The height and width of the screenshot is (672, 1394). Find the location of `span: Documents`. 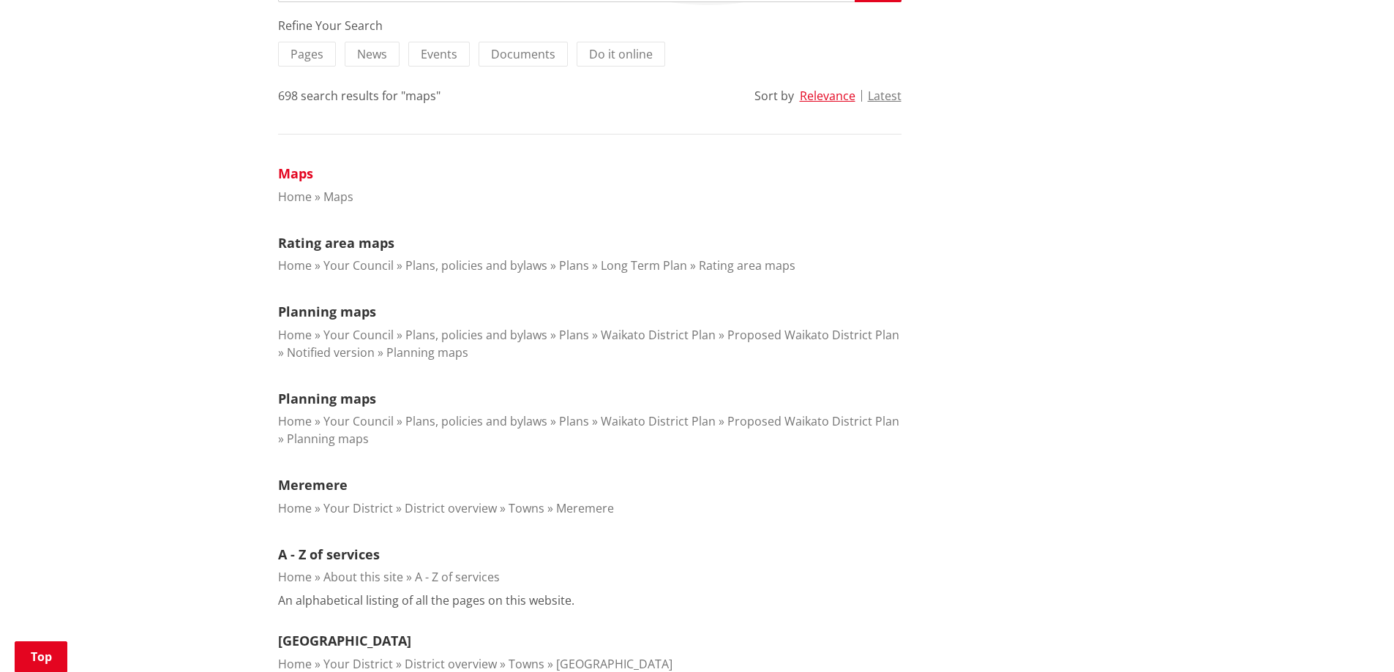

span: Documents is located at coordinates (523, 54).